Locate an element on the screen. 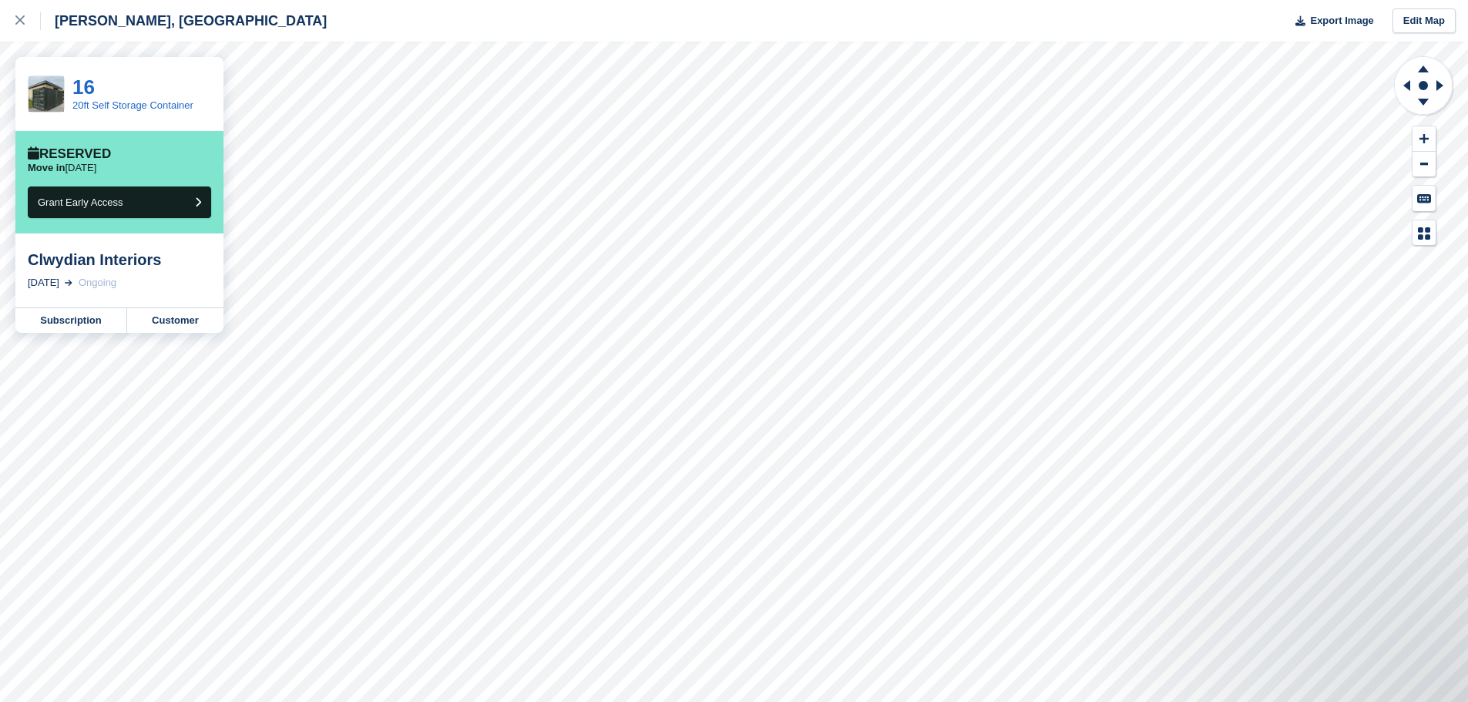 The image size is (1468, 702). button: Export Image is located at coordinates (1330, 21).